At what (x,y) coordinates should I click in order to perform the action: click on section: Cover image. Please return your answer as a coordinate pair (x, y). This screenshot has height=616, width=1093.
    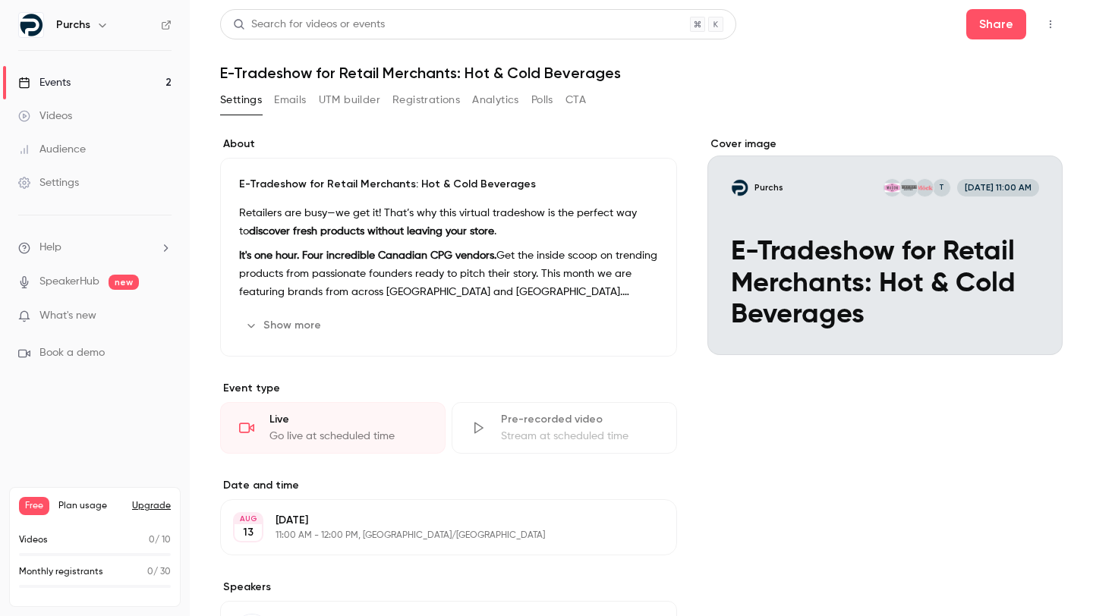
    Looking at the image, I should click on (885, 246).